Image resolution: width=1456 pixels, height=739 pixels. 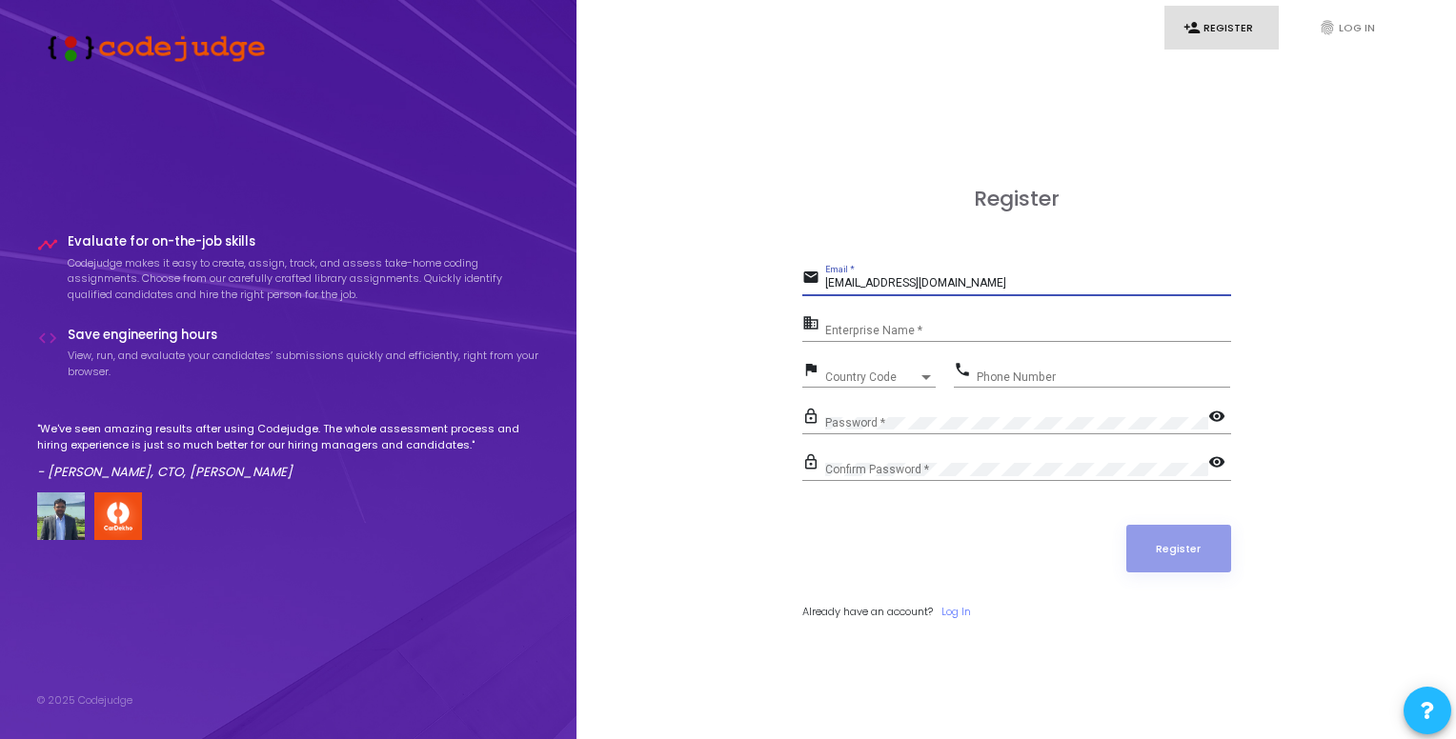 What do you see at coordinates (1017, 199) in the screenshot?
I see `h3: Register` at bounding box center [1017, 199].